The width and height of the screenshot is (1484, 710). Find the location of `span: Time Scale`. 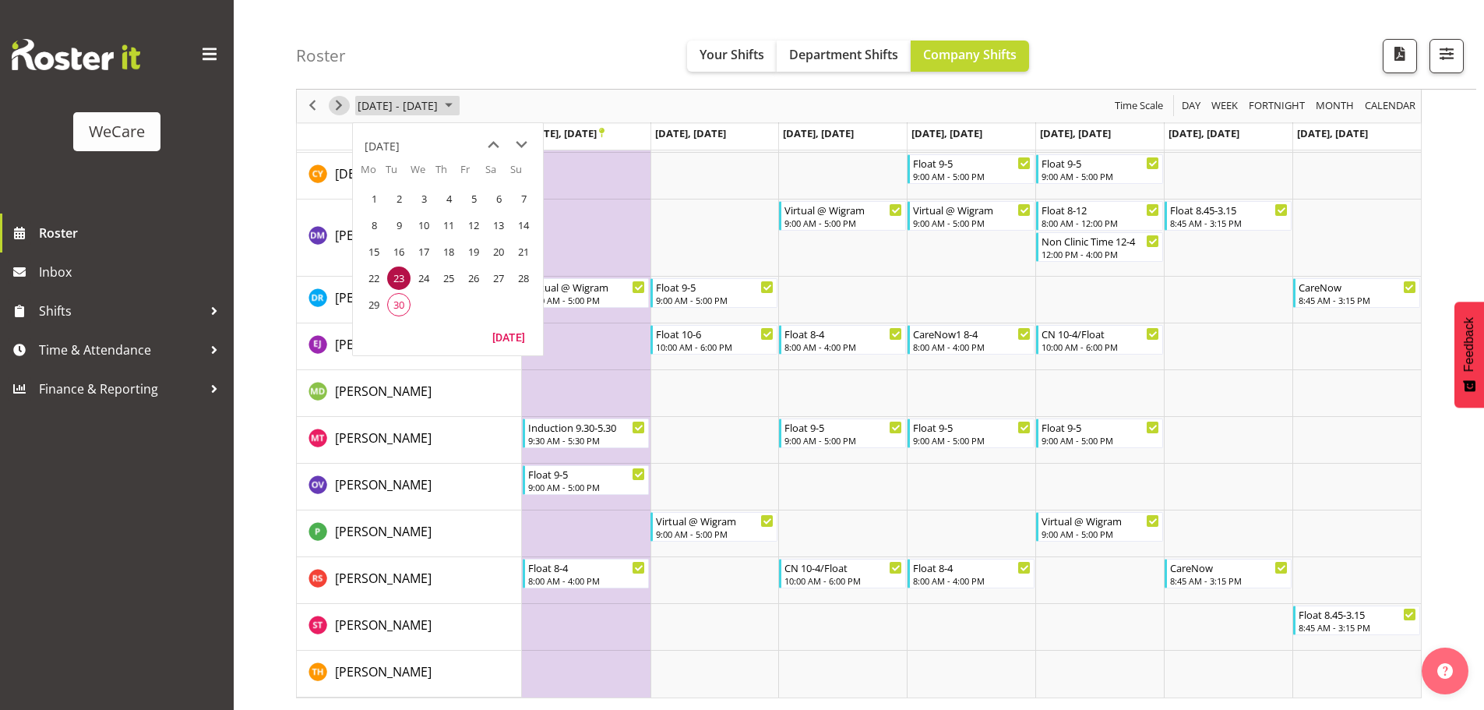

span: Time Scale is located at coordinates (1139, 106).